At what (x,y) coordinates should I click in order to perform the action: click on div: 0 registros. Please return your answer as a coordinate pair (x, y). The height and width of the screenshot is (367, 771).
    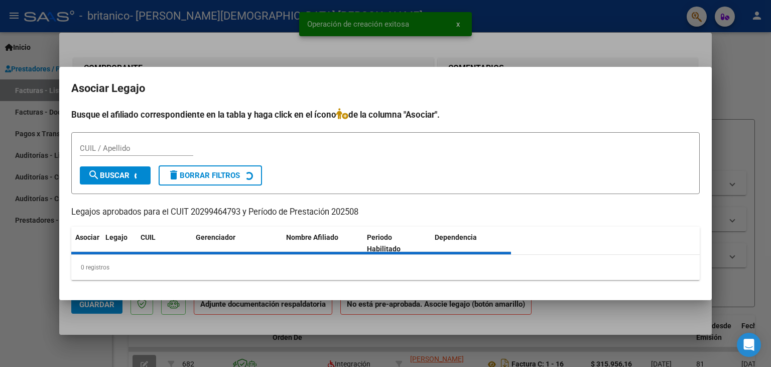
    Looking at the image, I should click on (386, 267).